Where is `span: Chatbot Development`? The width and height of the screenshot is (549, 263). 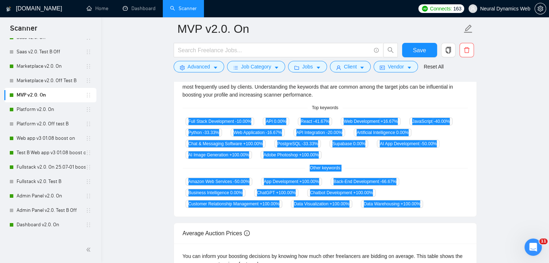
span: Chatbot Development is located at coordinates (341, 193).